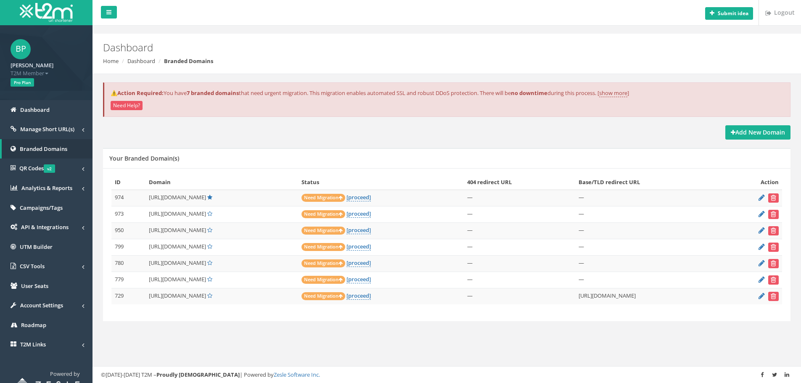  What do you see at coordinates (381, 182) in the screenshot?
I see `th: Status` at bounding box center [381, 182].